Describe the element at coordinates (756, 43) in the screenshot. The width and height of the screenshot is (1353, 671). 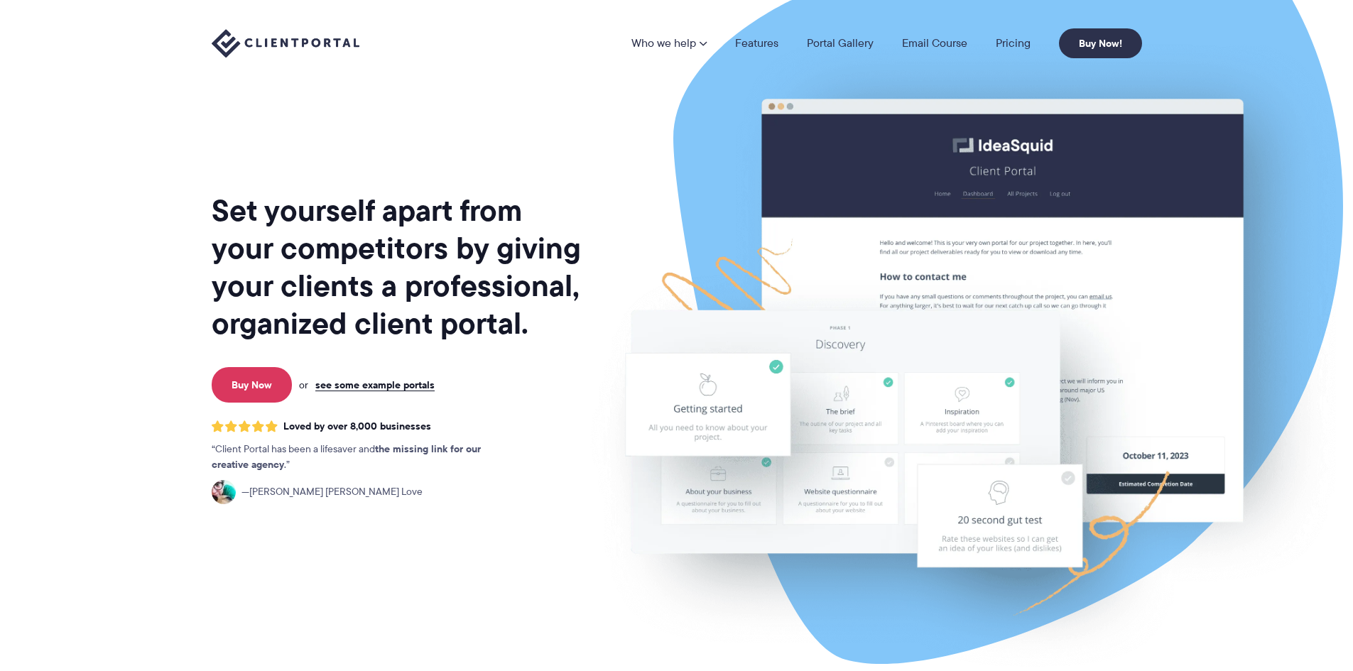
I see `a: Features` at that location.